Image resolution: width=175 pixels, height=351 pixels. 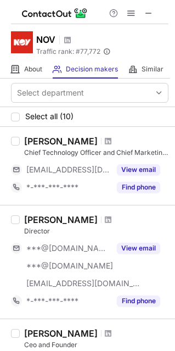 What do you see at coordinates (96, 231) in the screenshot?
I see `div: Director` at bounding box center [96, 231].